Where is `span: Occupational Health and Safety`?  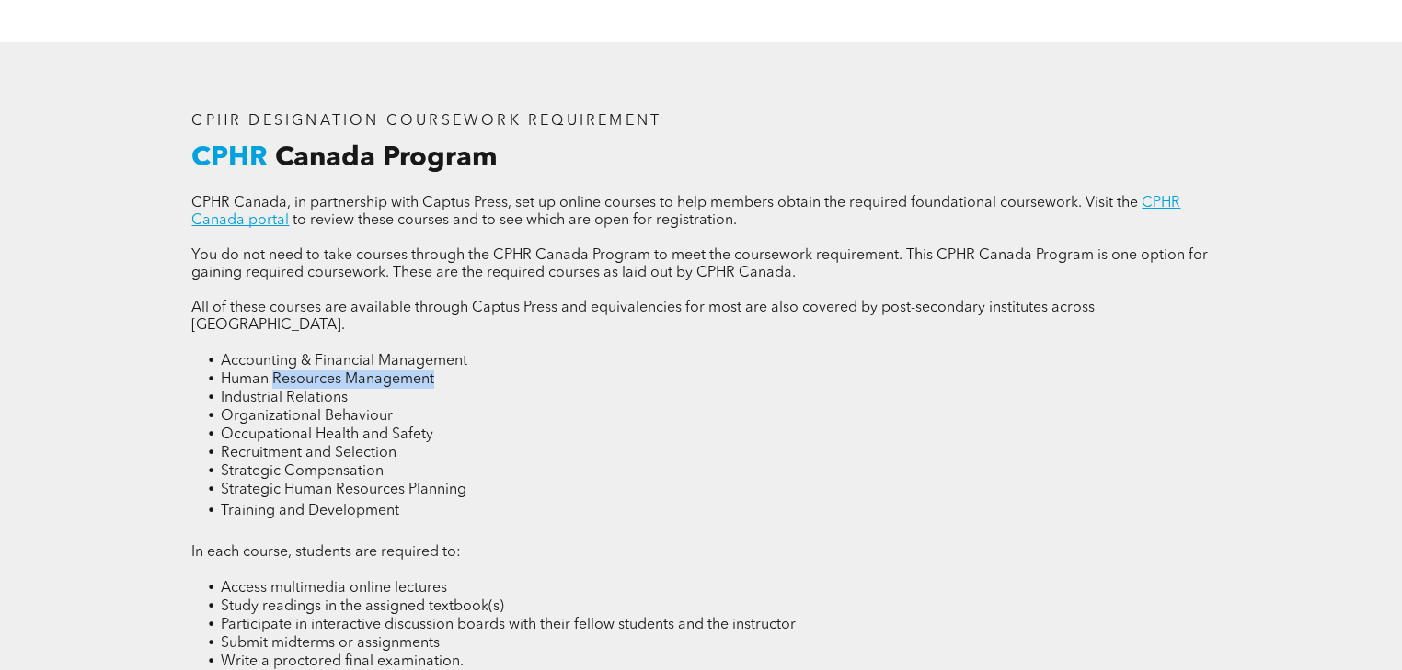 span: Occupational Health and Safety is located at coordinates (326, 435).